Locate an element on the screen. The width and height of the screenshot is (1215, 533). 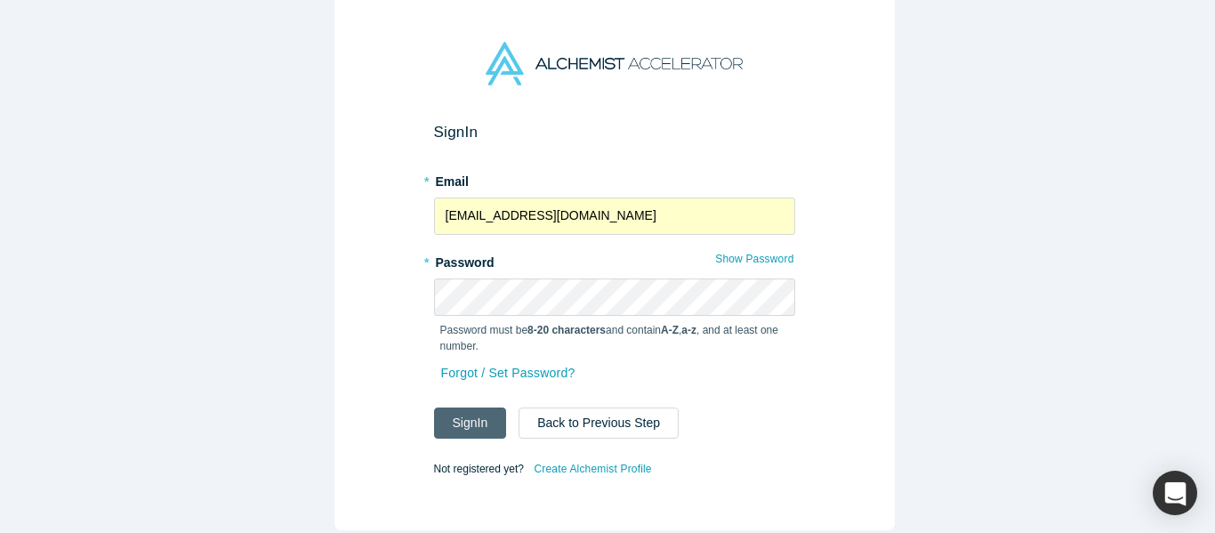
button: Show Password is located at coordinates (754, 259).